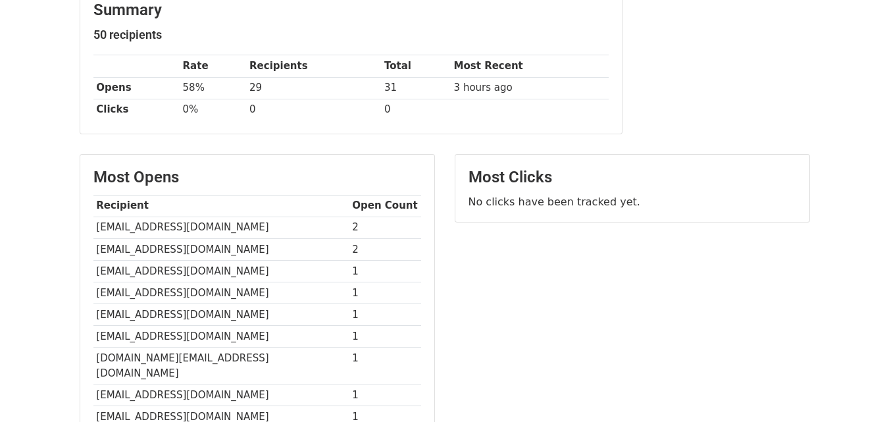 Image resolution: width=889 pixels, height=422 pixels. What do you see at coordinates (530, 88) in the screenshot?
I see `td: 3 hours ago` at bounding box center [530, 88].